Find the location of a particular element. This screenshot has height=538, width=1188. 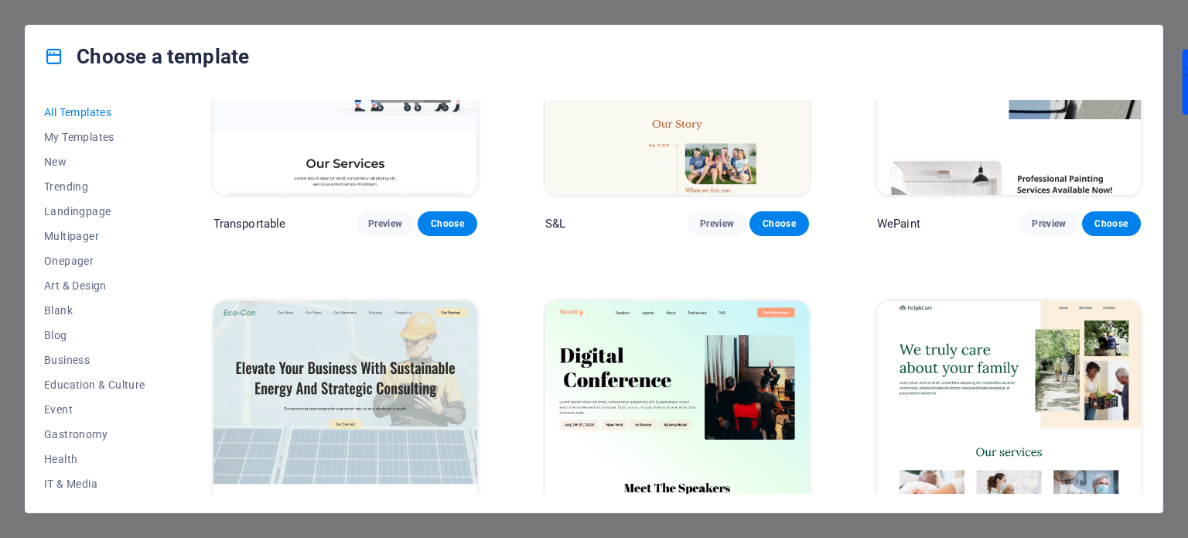

button: Landingpage is located at coordinates (94, 211).